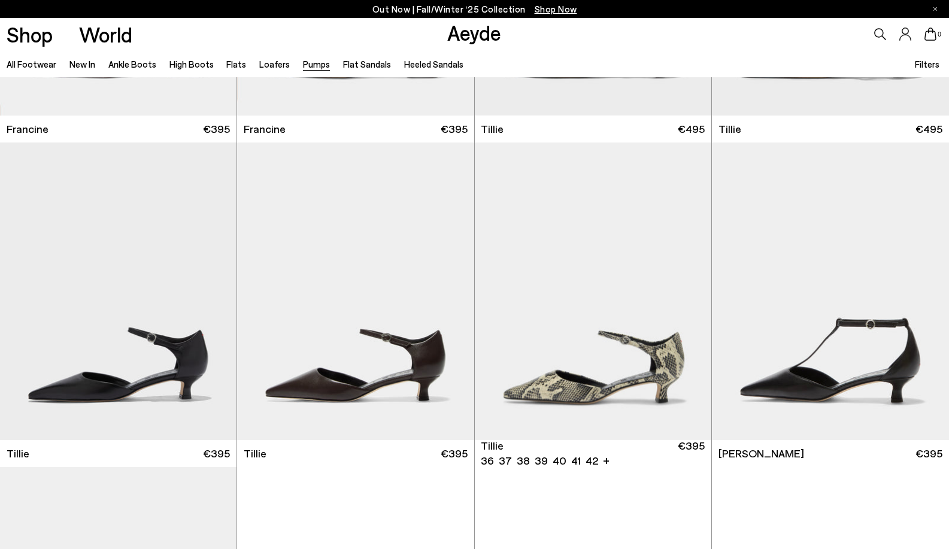 The height and width of the screenshot is (549, 949). Describe the element at coordinates (592, 291) in the screenshot. I see `div: 1 / 6` at that location.